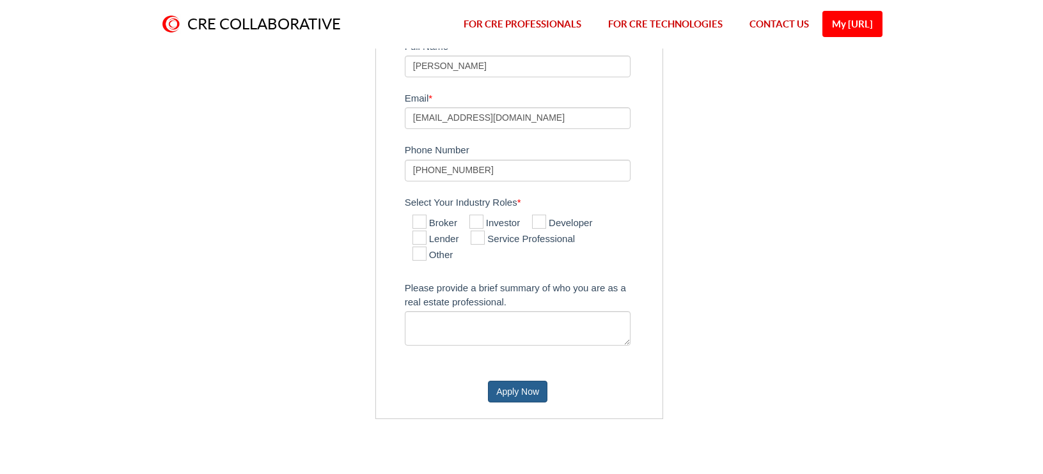 This screenshot has height=474, width=1043. Describe the element at coordinates (530, 97) in the screenshot. I see `label: Email` at that location.